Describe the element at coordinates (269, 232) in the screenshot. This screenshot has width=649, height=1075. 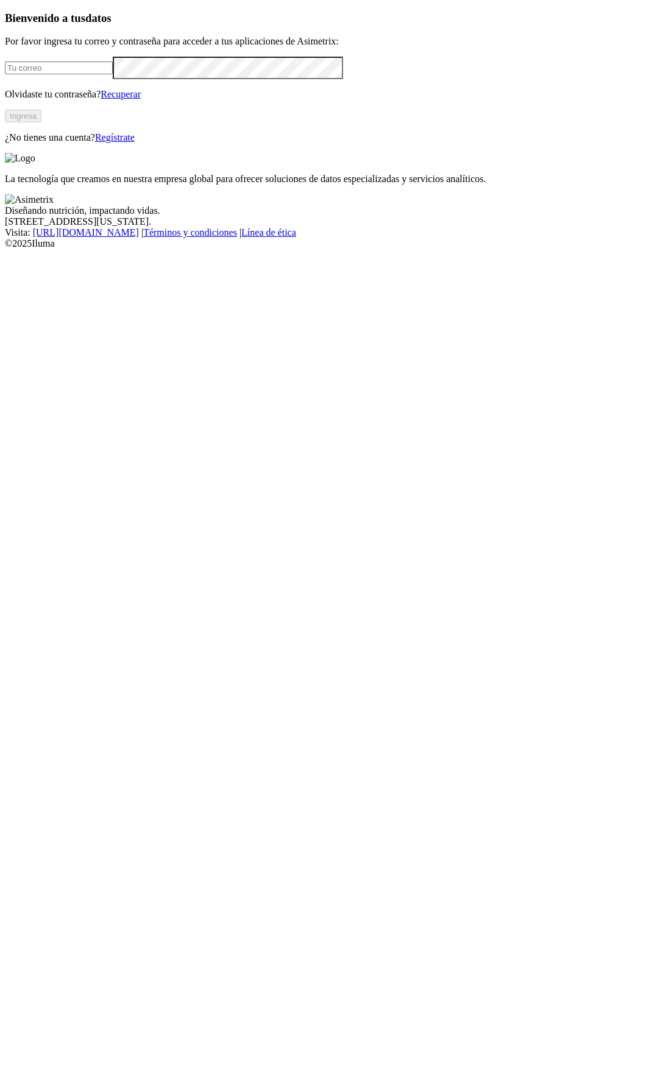
I see `a: Línea de ética` at that location.